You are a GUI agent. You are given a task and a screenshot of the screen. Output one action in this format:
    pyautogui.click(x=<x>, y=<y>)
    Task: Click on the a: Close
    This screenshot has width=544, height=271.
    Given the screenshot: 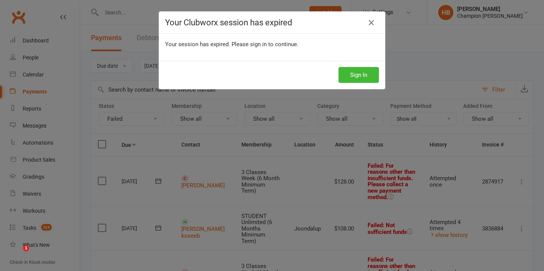 What is the action you would take?
    pyautogui.click(x=371, y=23)
    